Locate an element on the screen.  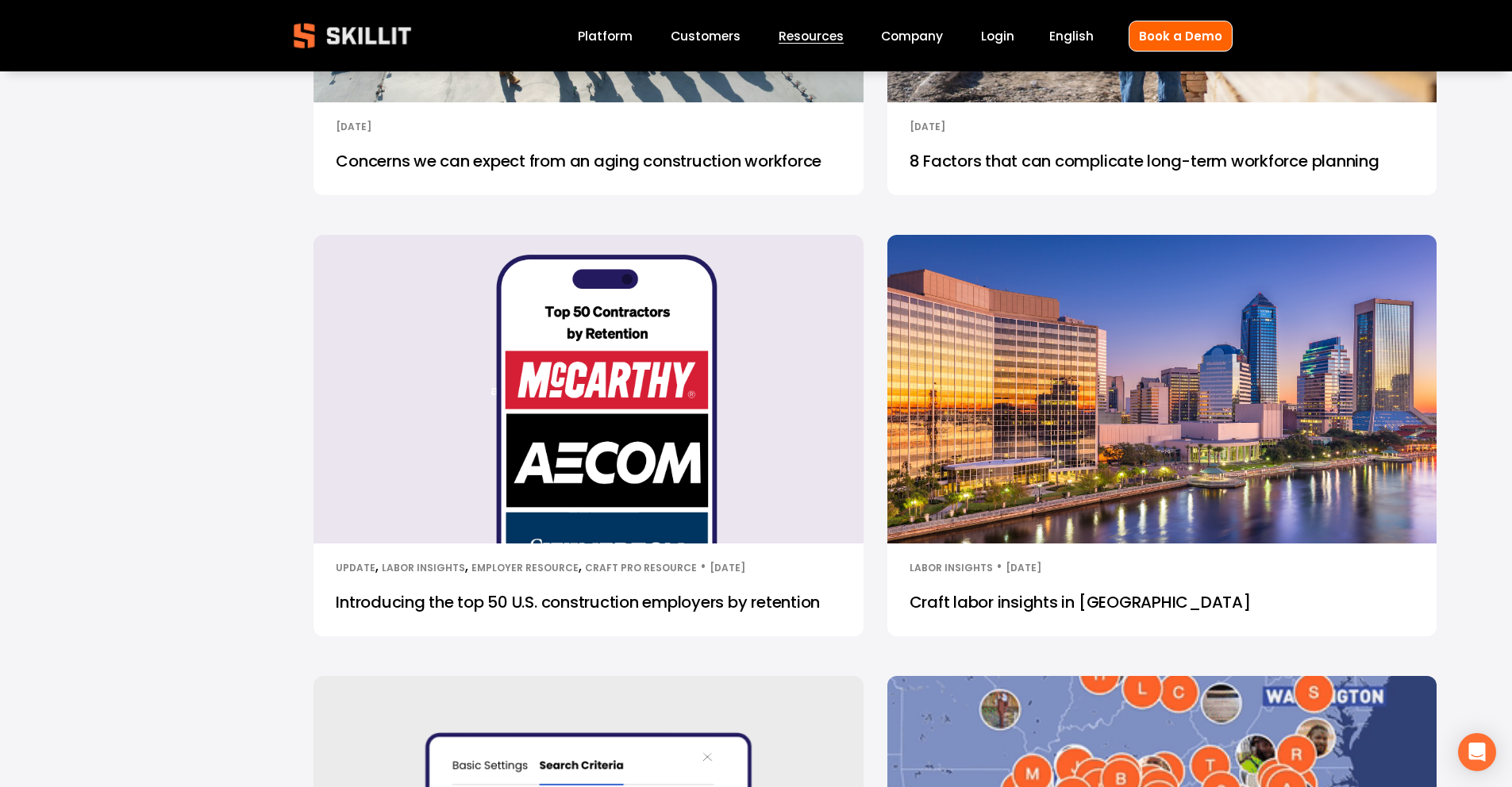
img: Introducing the top 50 U.S. construction employers by retention is located at coordinates (588, 389).